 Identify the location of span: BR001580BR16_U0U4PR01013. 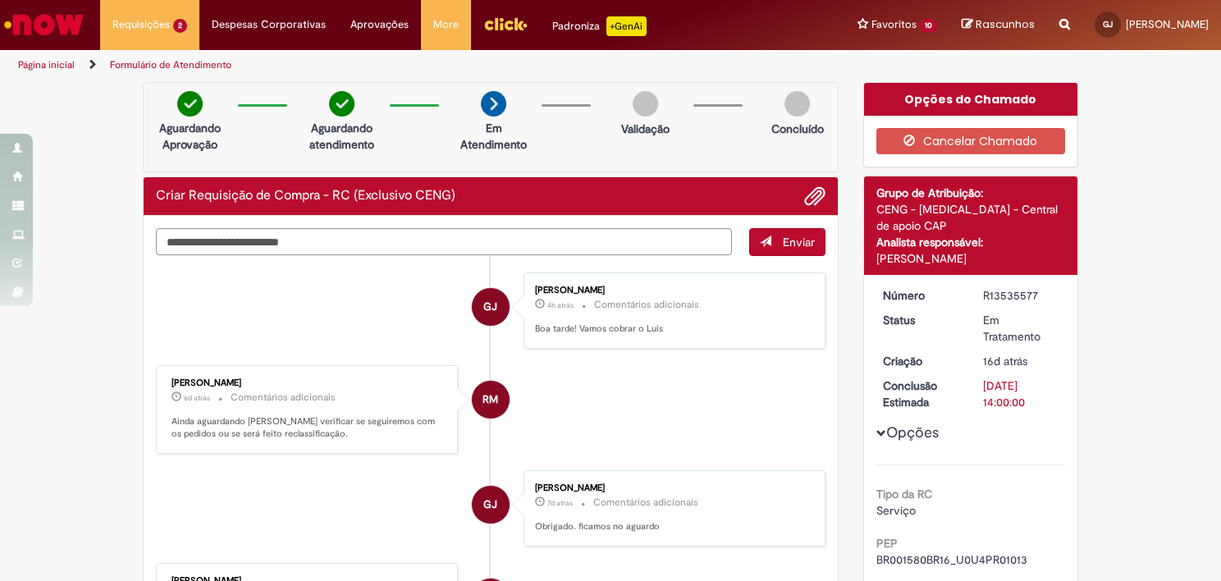
(952, 560).